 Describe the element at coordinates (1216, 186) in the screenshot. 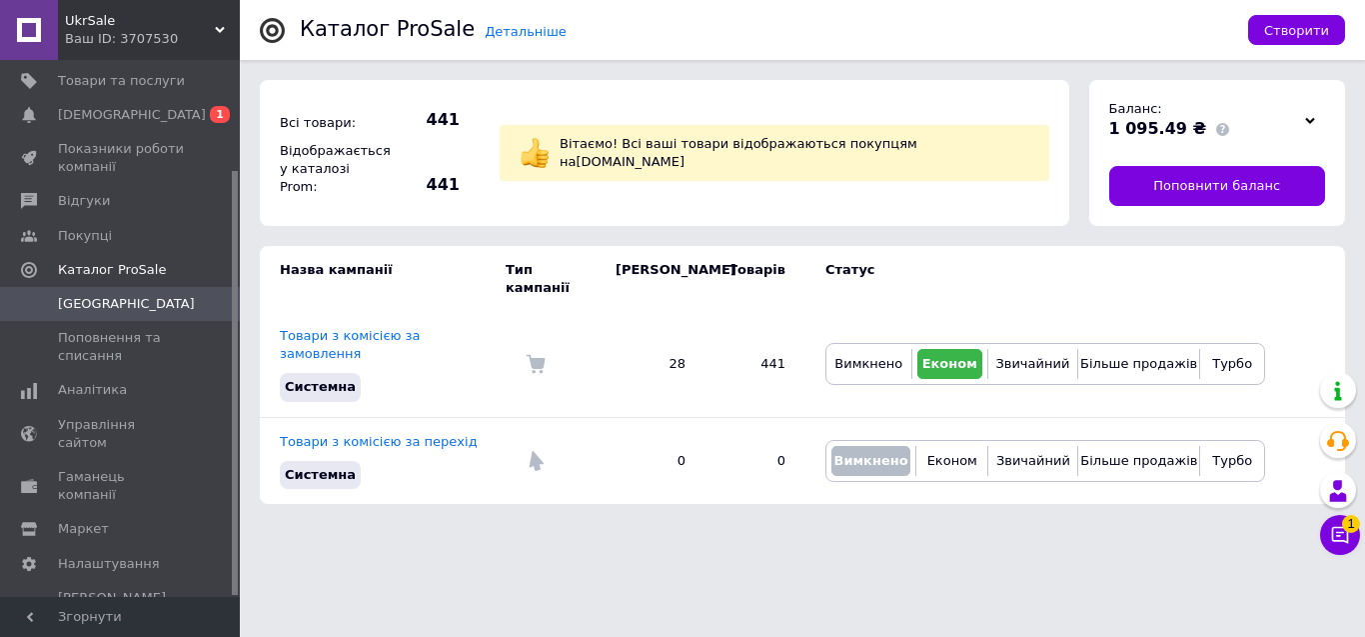

I see `span: Поповнити баланс` at that location.